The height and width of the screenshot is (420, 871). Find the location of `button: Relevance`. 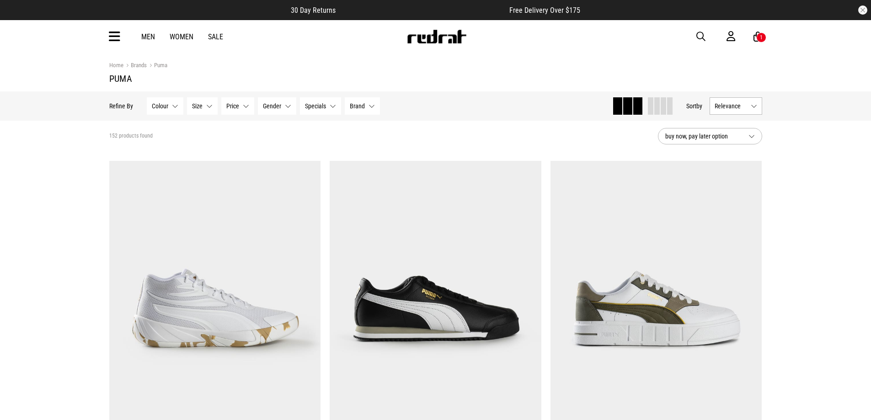

button: Relevance is located at coordinates (736, 106).